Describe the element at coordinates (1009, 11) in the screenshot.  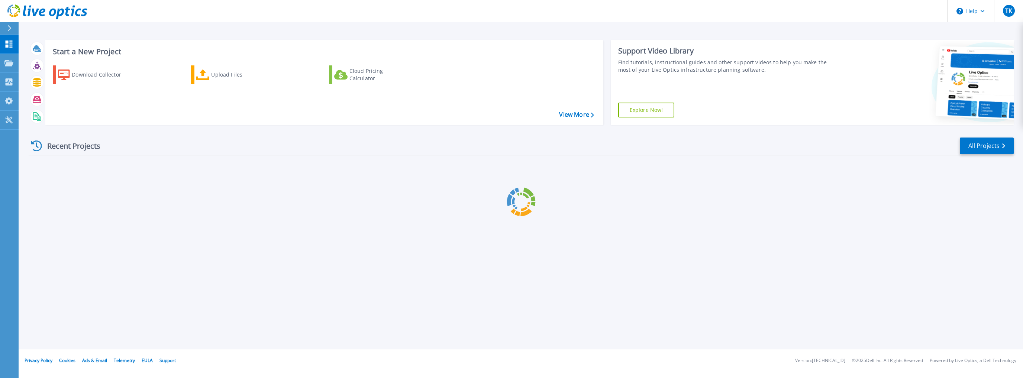
I see `span: TK` at that location.